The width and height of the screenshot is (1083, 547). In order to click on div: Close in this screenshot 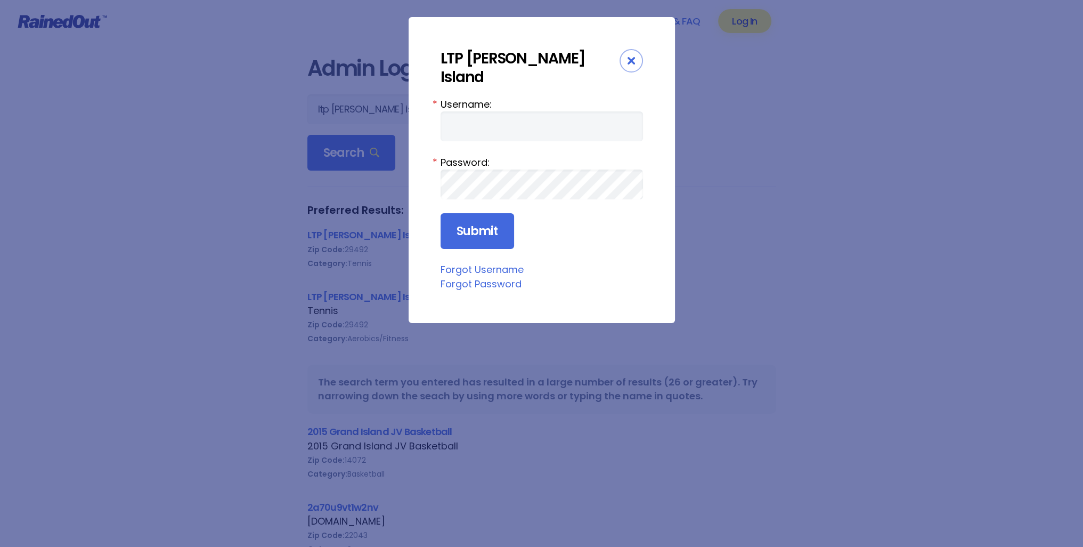, I will do `click(632, 61)`.